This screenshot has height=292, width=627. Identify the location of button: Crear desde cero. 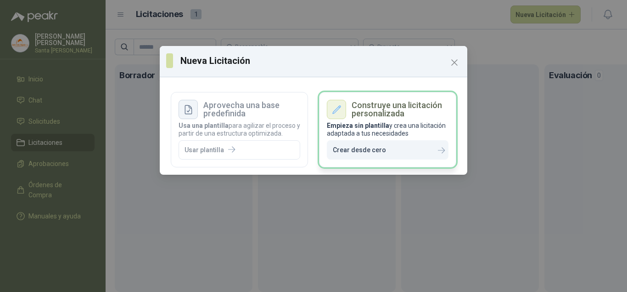
(388, 150).